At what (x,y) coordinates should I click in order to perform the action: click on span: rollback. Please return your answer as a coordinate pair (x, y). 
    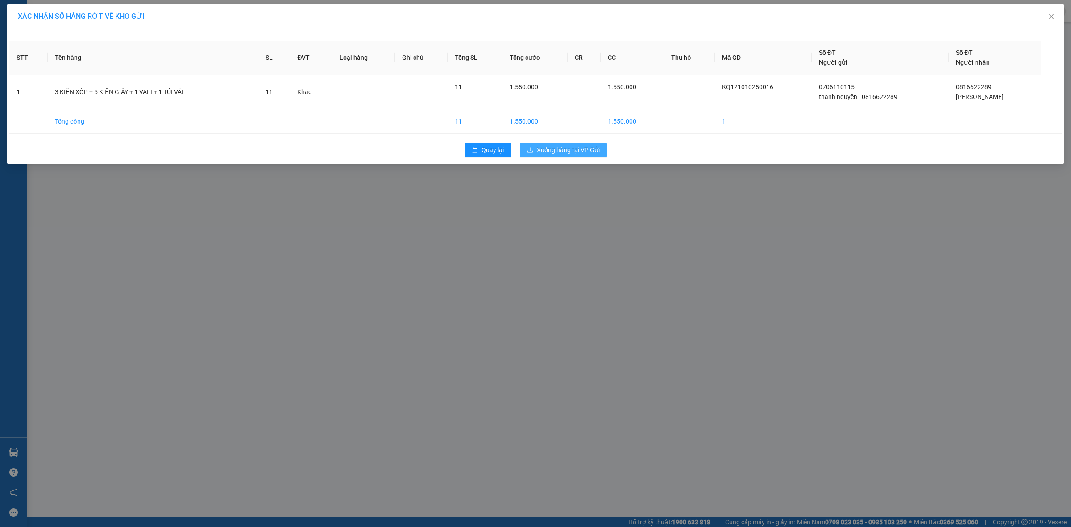
    Looking at the image, I should click on (475, 150).